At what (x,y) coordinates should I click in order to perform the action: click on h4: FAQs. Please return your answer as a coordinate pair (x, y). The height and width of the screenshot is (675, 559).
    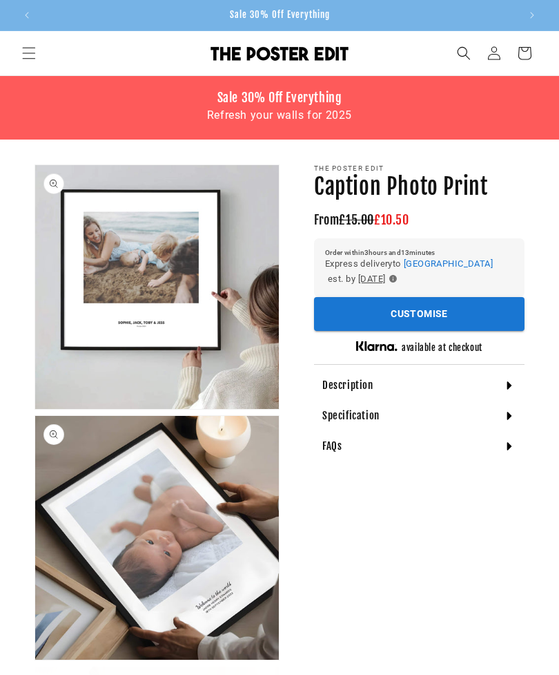
    Looking at the image, I should click on (332, 446).